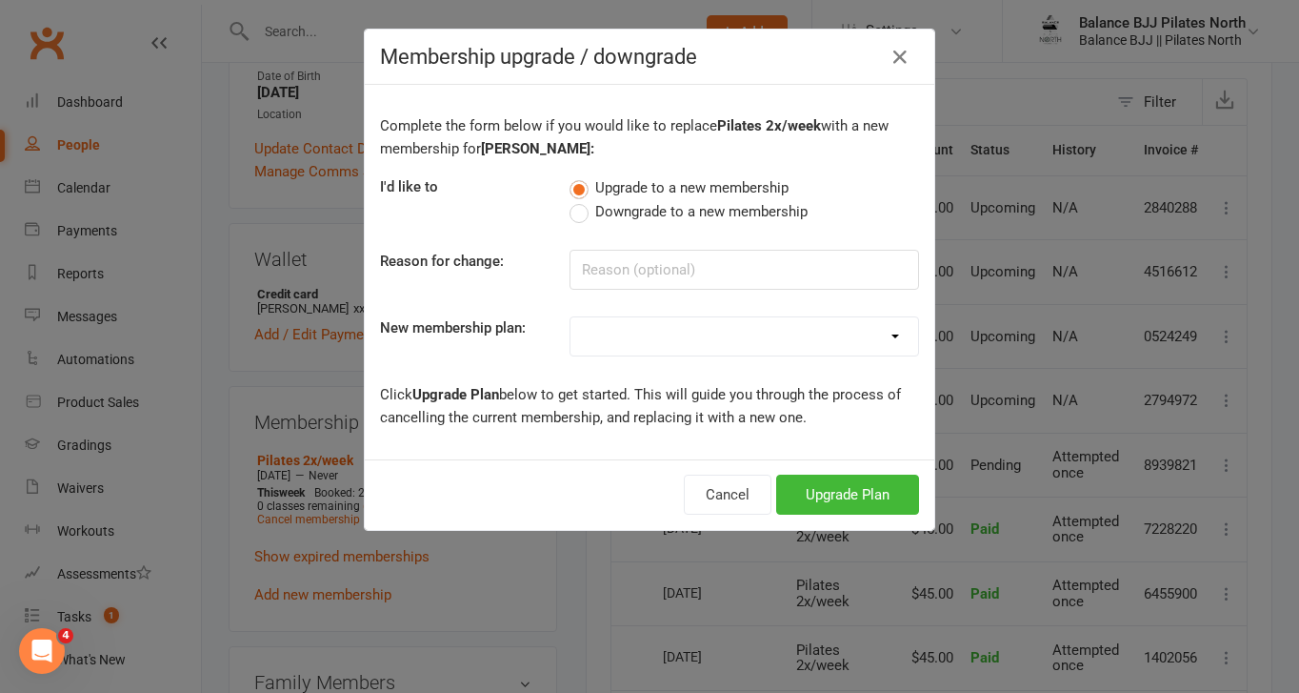 The image size is (1299, 693). Describe the element at coordinates (650, 137) in the screenshot. I see `p: Complete the form below if you would like to replace with a new membership for` at that location.